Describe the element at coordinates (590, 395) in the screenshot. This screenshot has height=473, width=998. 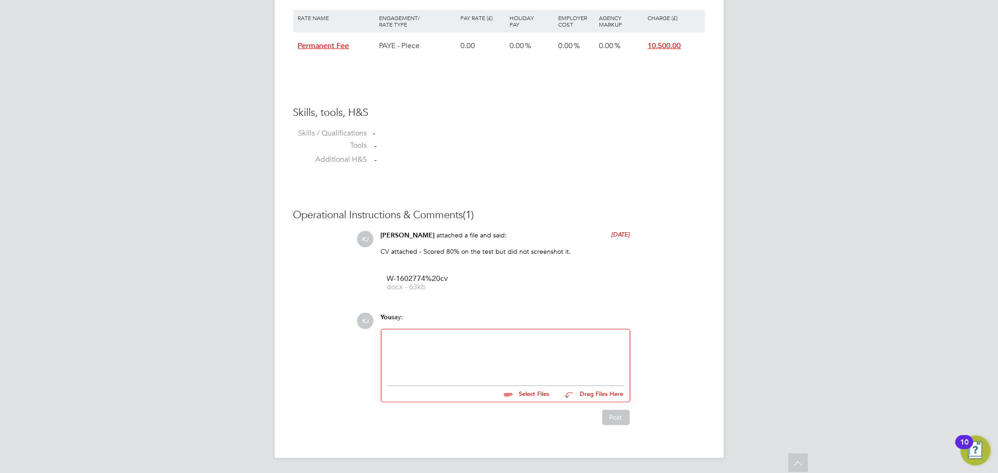
I see `button: Drag Files Here` at that location.